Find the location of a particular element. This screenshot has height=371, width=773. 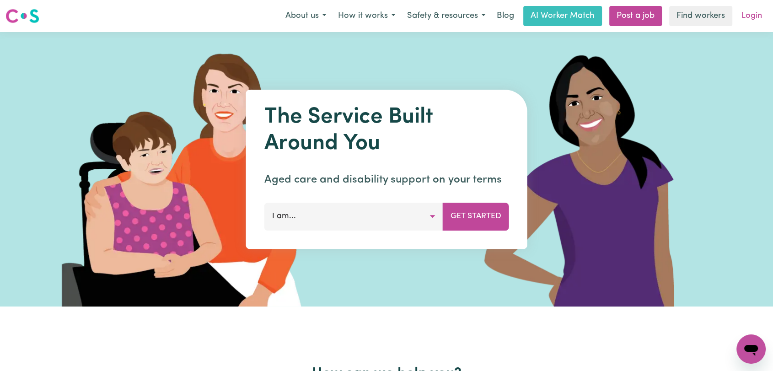

button: How it works is located at coordinates (366, 16).